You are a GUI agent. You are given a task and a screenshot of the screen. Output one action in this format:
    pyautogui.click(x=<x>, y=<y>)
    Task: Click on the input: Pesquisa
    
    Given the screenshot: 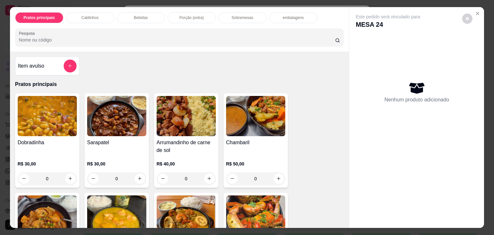 What is the action you would take?
    pyautogui.click(x=177, y=40)
    